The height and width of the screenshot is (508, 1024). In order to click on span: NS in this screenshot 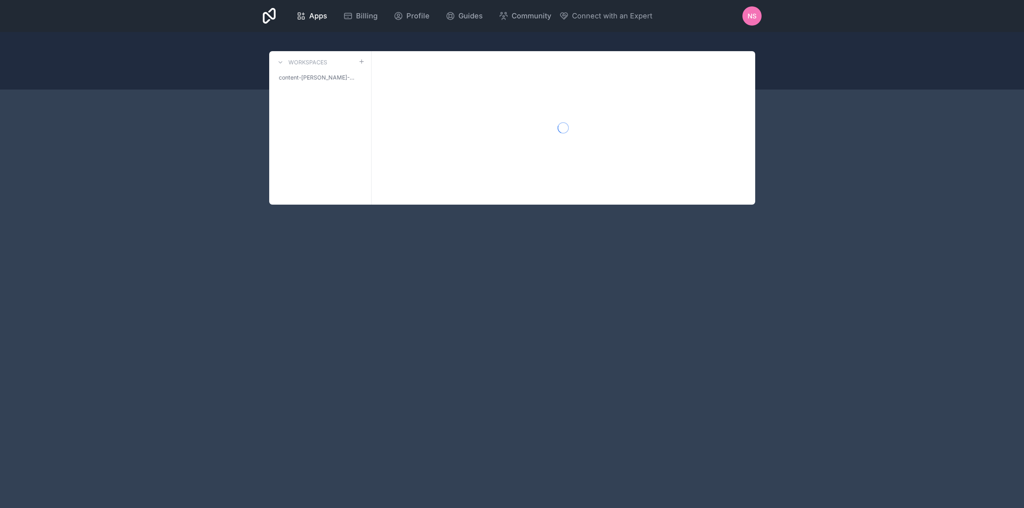, I will do `click(752, 16)`.